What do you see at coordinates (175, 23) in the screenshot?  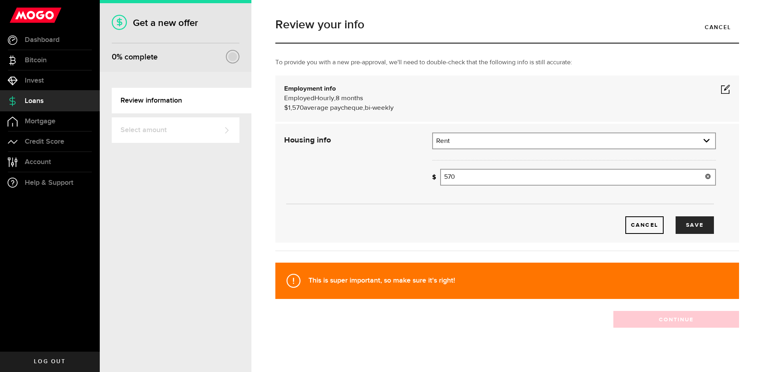 I see `h1: Get a new offer` at bounding box center [175, 23].